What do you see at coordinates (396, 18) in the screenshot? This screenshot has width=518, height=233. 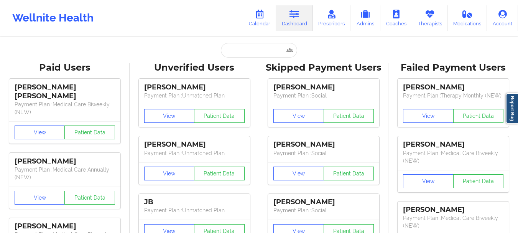 I see `a: Coaches` at bounding box center [396, 18].